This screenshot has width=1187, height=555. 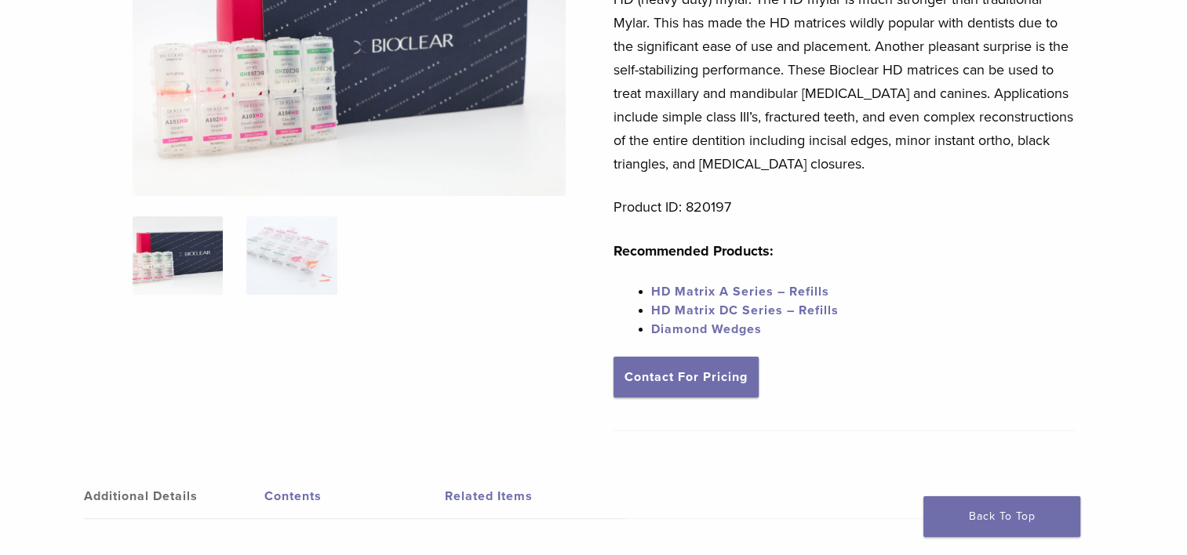 I want to click on strong: Recommended Products:, so click(x=693, y=251).